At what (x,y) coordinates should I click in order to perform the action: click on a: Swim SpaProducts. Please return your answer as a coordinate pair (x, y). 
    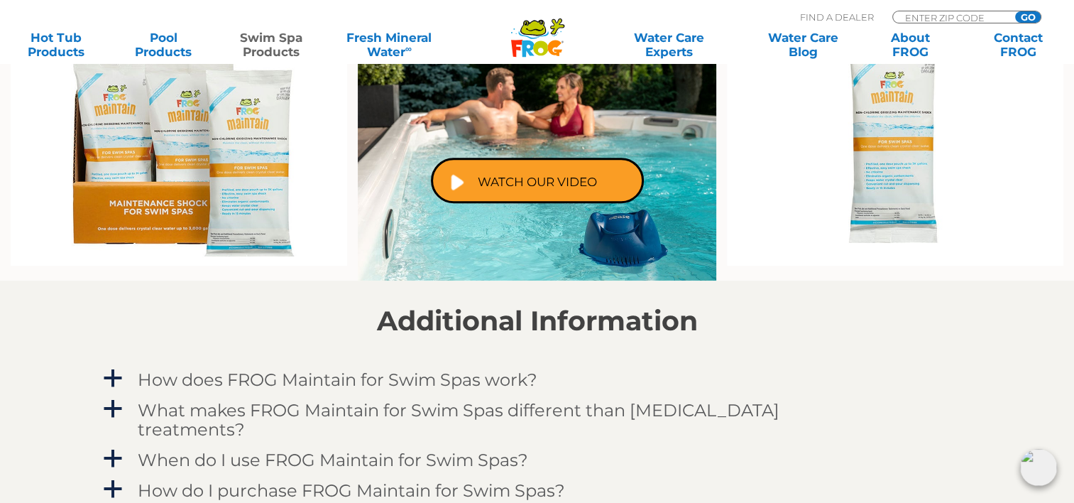
    Looking at the image, I should click on (271, 45).